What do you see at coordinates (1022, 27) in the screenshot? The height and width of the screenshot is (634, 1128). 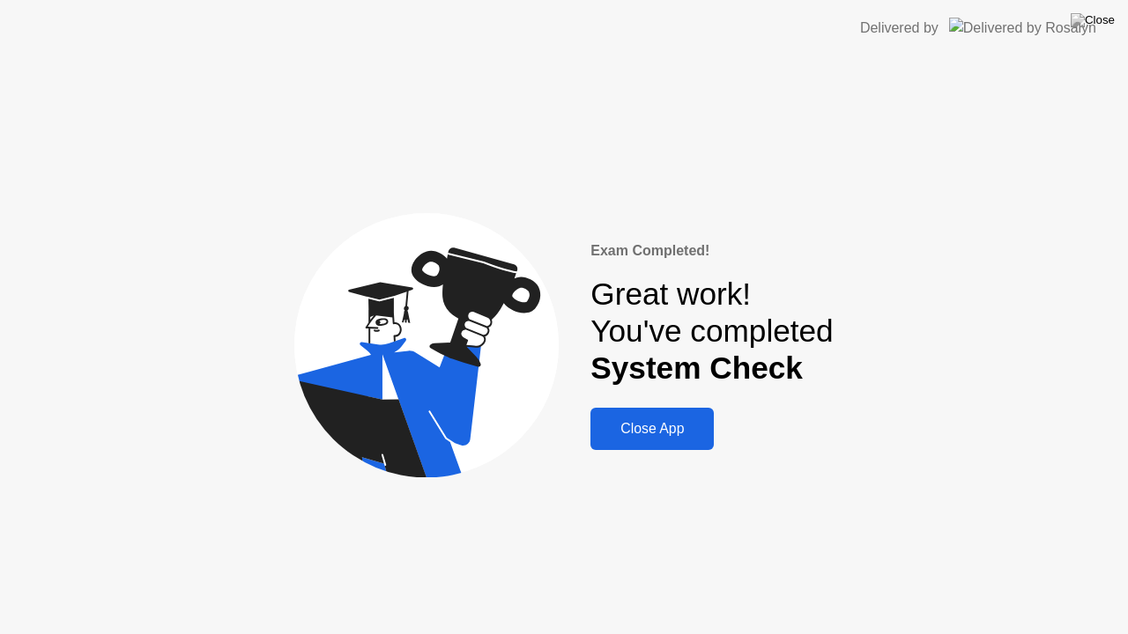 I see `img: Delivered by Rosalyn` at bounding box center [1022, 27].